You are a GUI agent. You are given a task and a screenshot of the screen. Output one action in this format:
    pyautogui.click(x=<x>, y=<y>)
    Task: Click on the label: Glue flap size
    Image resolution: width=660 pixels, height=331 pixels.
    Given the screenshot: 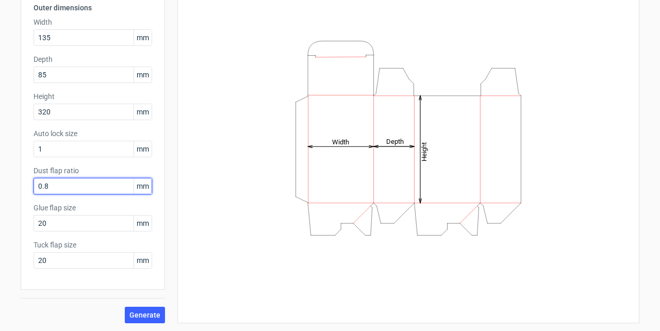 What is the action you would take?
    pyautogui.click(x=93, y=208)
    